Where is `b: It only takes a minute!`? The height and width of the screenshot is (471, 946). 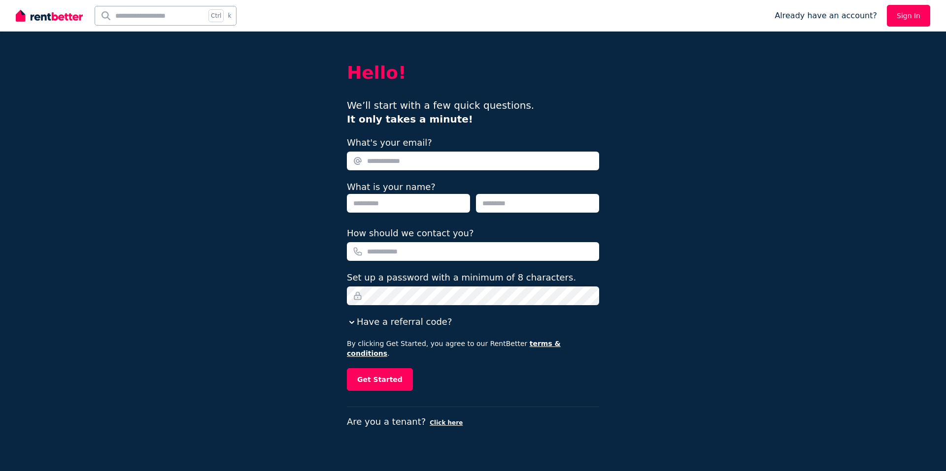
b: It only takes a minute! is located at coordinates (410, 119).